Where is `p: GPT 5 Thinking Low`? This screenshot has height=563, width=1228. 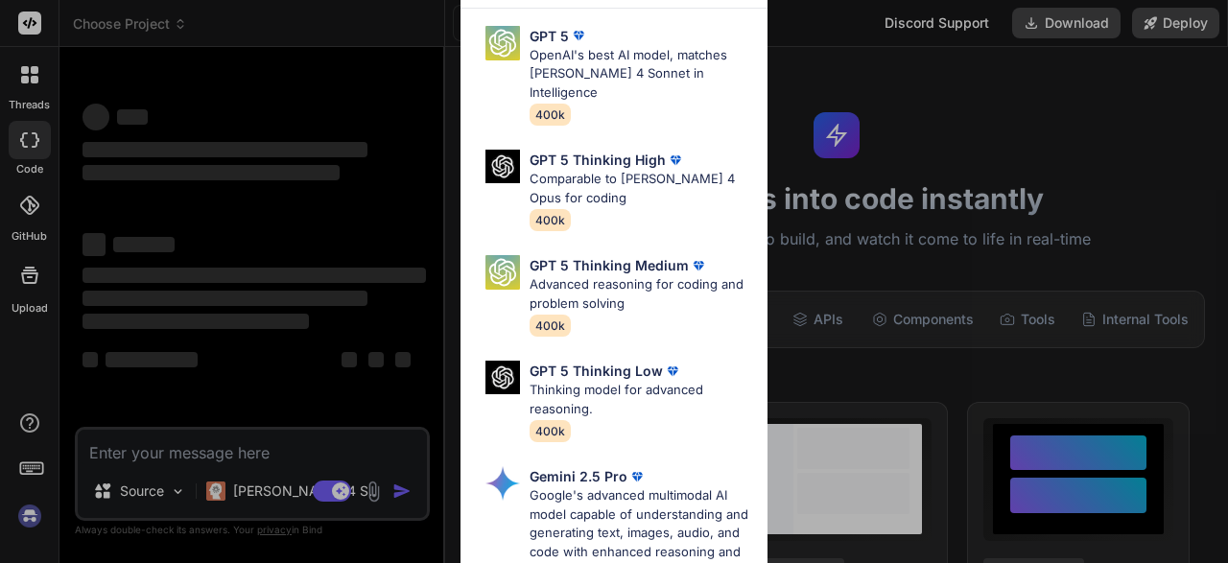
p: GPT 5 Thinking Low is located at coordinates (596, 370).